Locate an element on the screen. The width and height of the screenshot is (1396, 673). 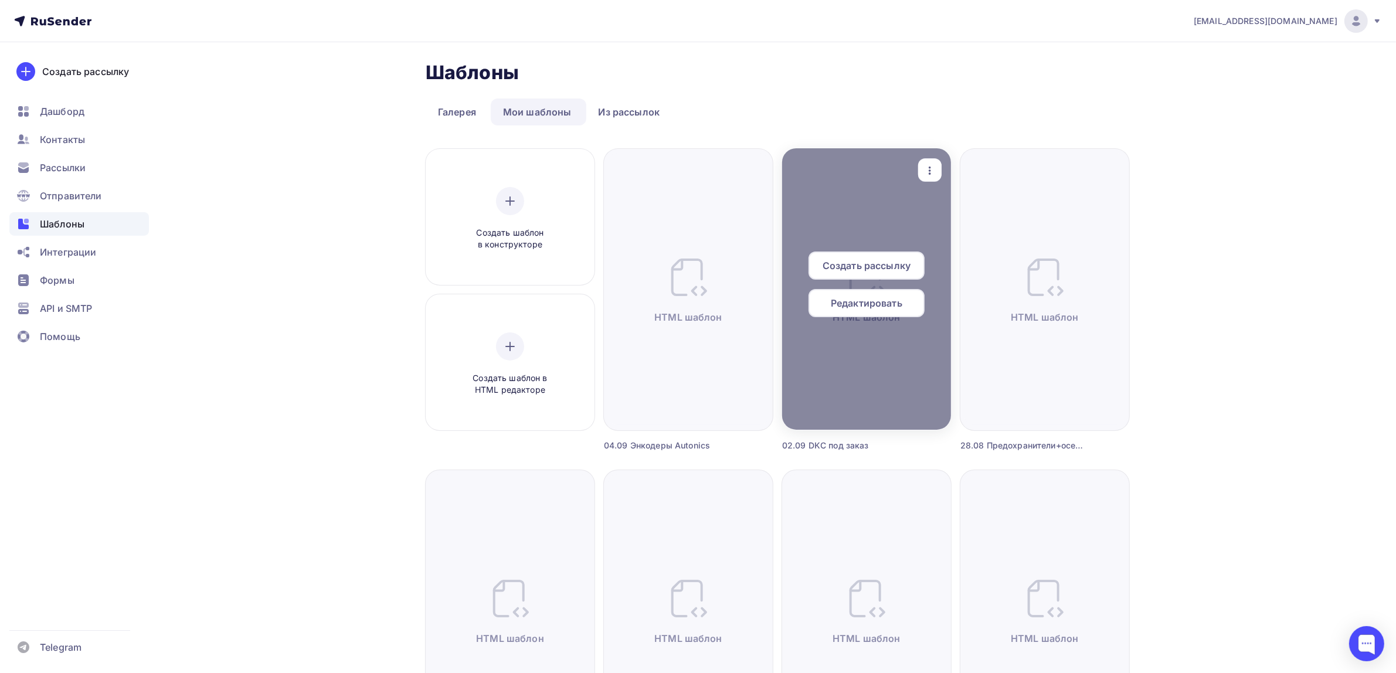
span: Рассылки is located at coordinates (63, 168).